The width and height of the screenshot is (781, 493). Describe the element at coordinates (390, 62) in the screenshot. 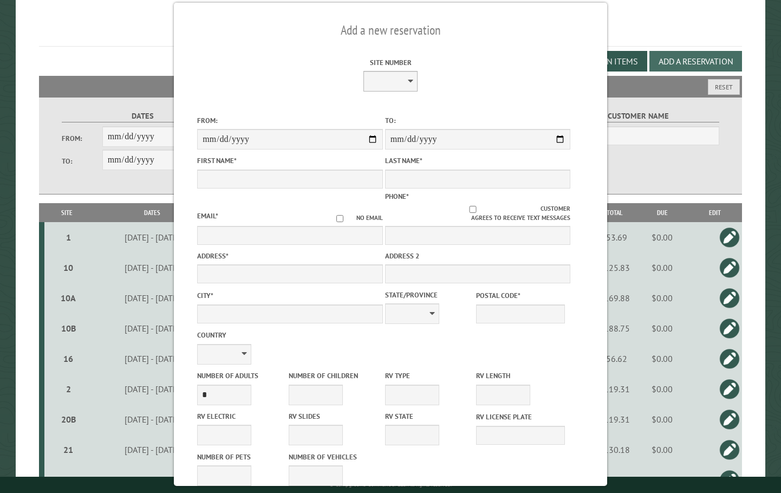

I see `label: Site Number` at that location.